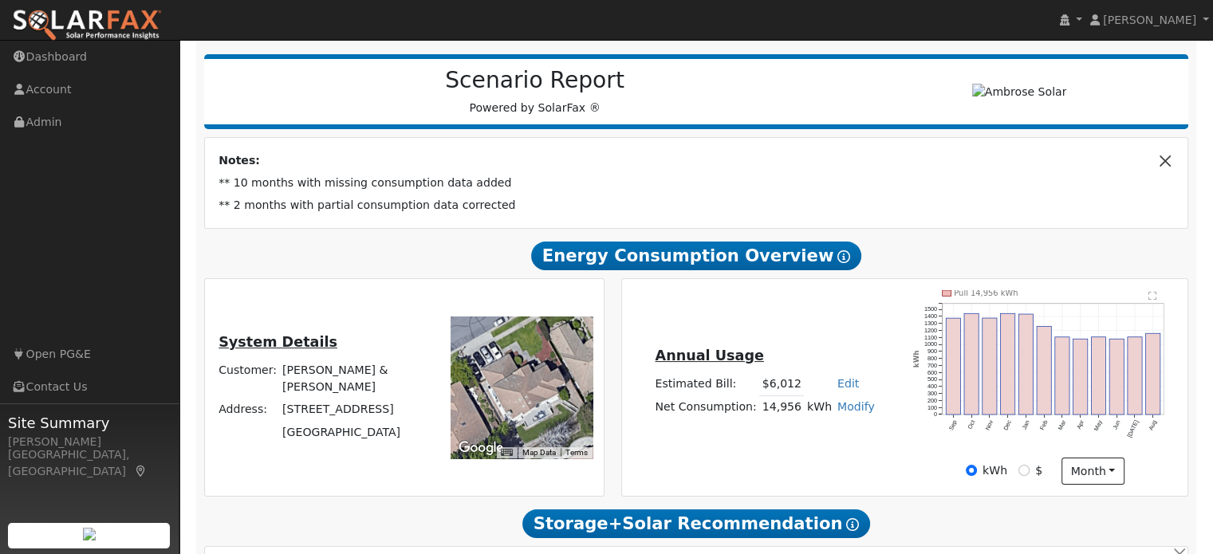  What do you see at coordinates (1019, 92) in the screenshot?
I see `img: Ambrose Solar` at bounding box center [1019, 92].